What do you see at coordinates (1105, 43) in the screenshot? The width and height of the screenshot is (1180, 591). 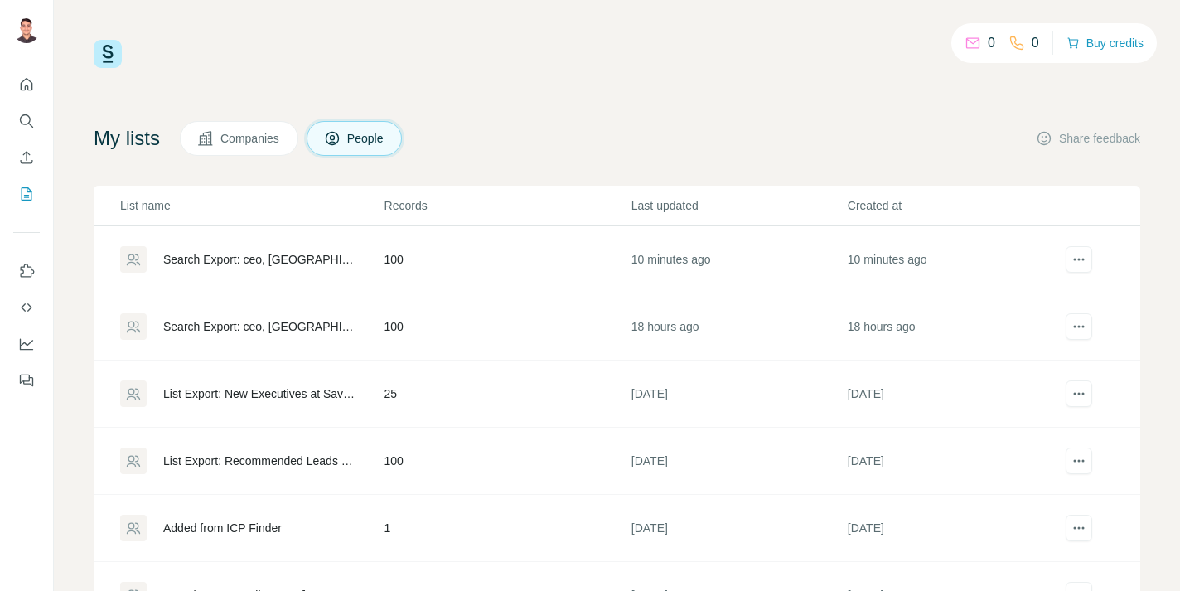 I see `button: Buy credits` at bounding box center [1105, 43].